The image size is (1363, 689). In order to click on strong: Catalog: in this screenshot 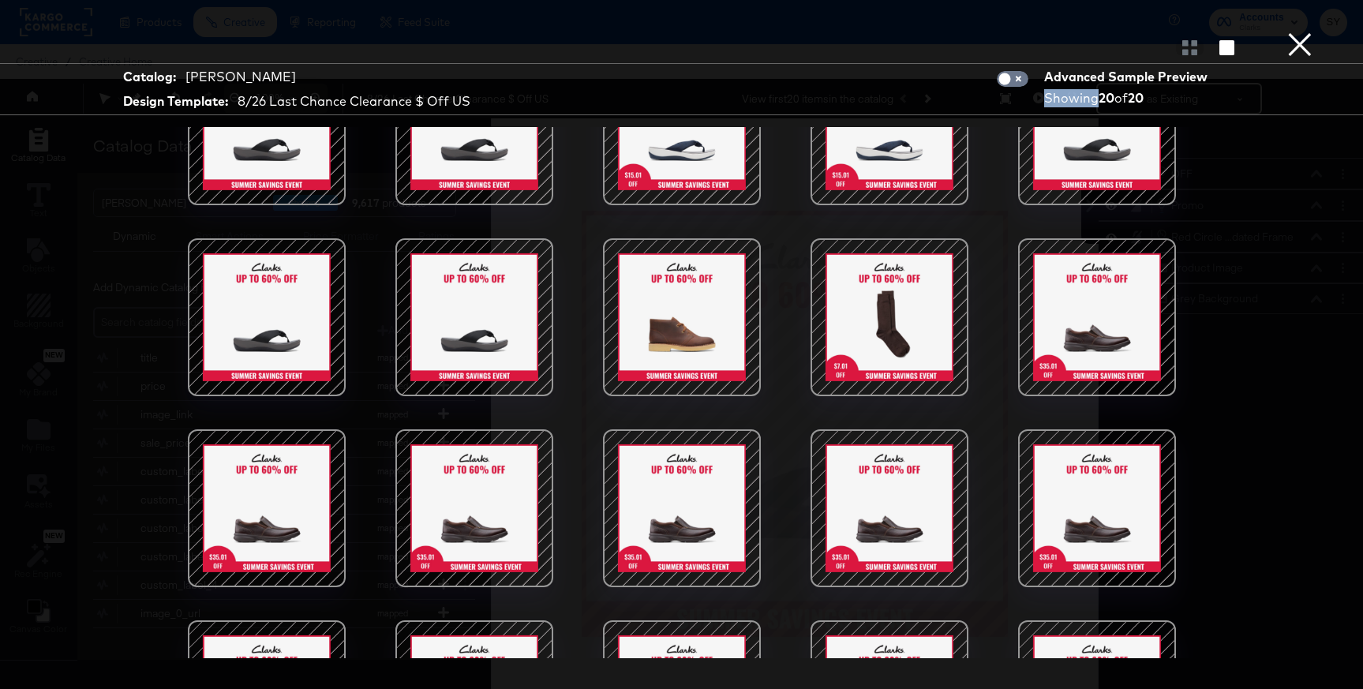, I will do `click(149, 77)`.